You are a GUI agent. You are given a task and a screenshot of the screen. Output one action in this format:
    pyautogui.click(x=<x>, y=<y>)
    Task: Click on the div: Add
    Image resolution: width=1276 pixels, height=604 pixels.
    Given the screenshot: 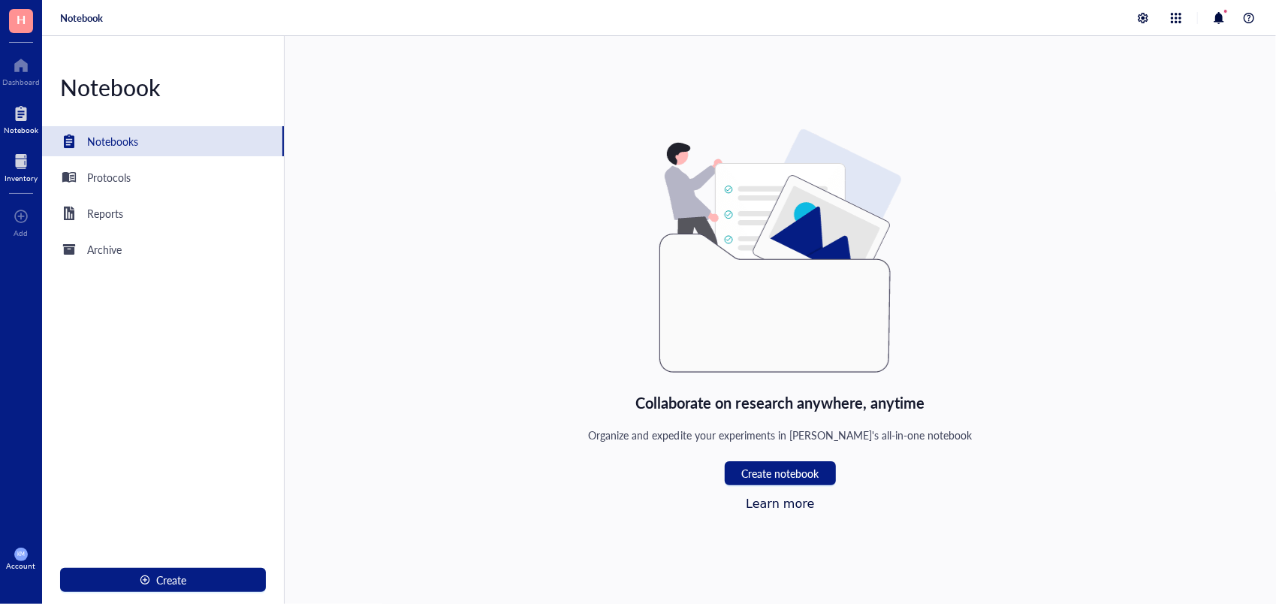 What is the action you would take?
    pyautogui.click(x=21, y=233)
    